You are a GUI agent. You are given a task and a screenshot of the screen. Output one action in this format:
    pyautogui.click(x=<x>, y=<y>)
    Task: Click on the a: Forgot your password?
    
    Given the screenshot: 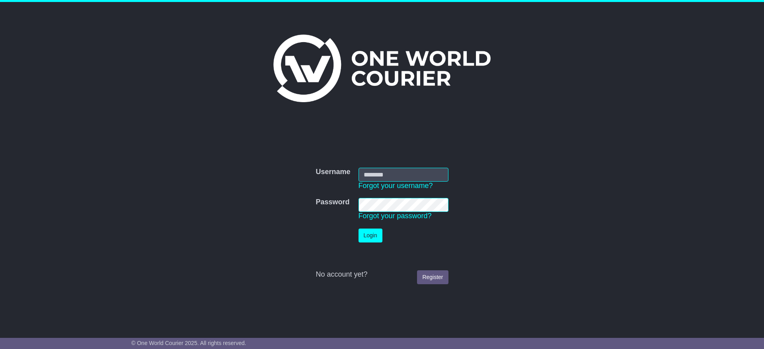 What is the action you would take?
    pyautogui.click(x=395, y=216)
    